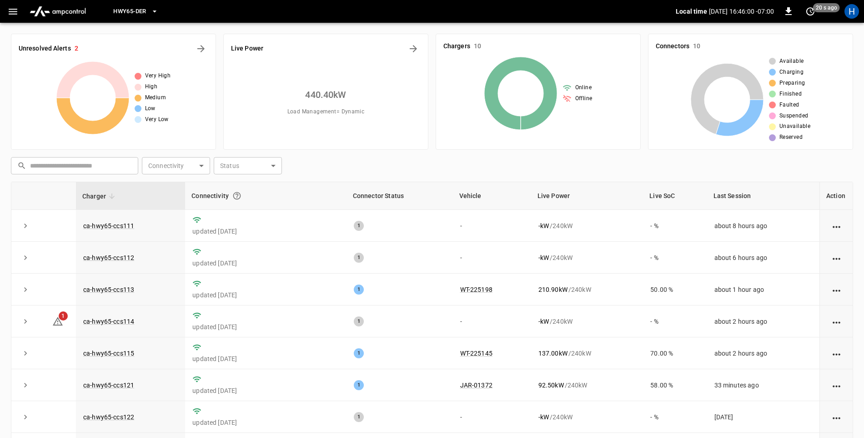 This screenshot has width=864, height=438. What do you see at coordinates (130, 11) in the screenshot?
I see `span: HWY65-DER` at bounding box center [130, 11].